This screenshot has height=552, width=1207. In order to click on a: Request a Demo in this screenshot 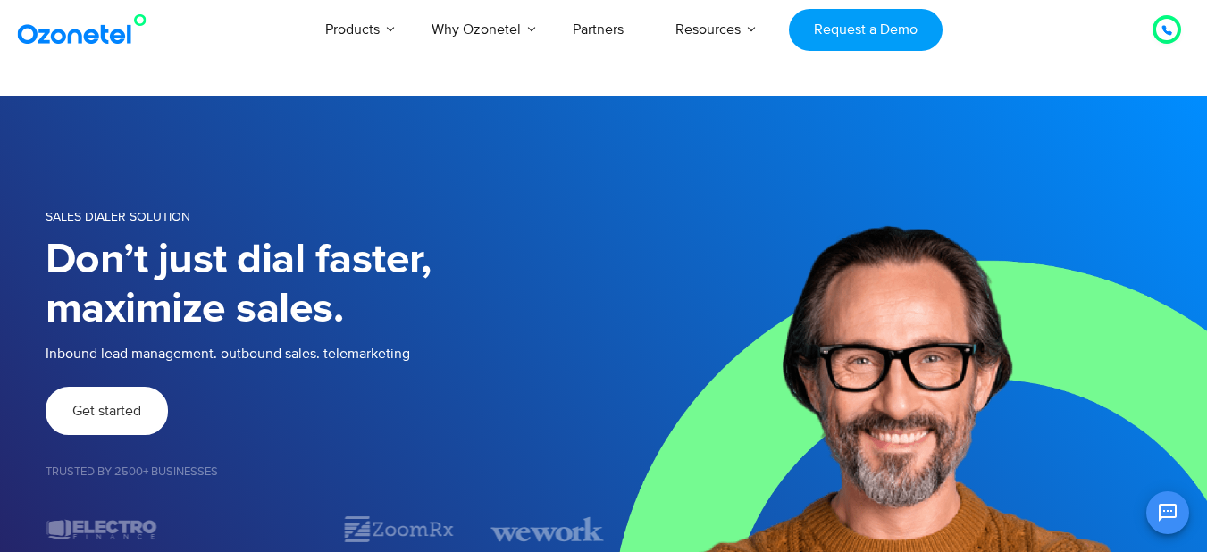, I will do `click(865, 29)`.